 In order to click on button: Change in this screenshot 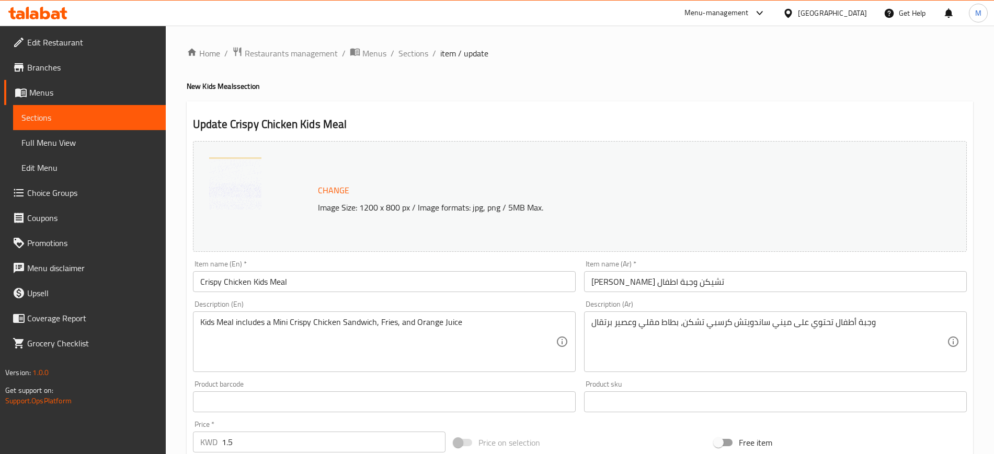, I will do `click(333, 190)`.